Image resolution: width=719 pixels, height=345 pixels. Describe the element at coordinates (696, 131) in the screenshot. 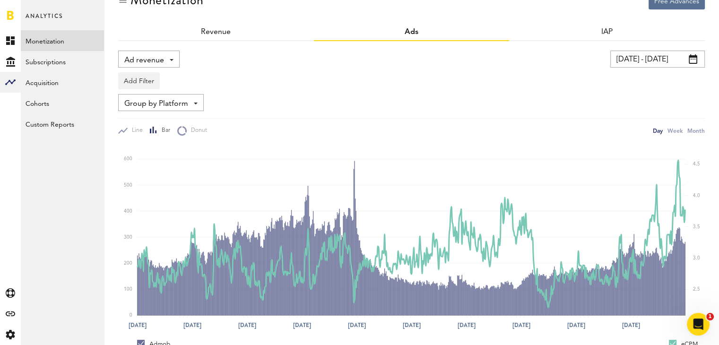

I see `div: Month` at that location.